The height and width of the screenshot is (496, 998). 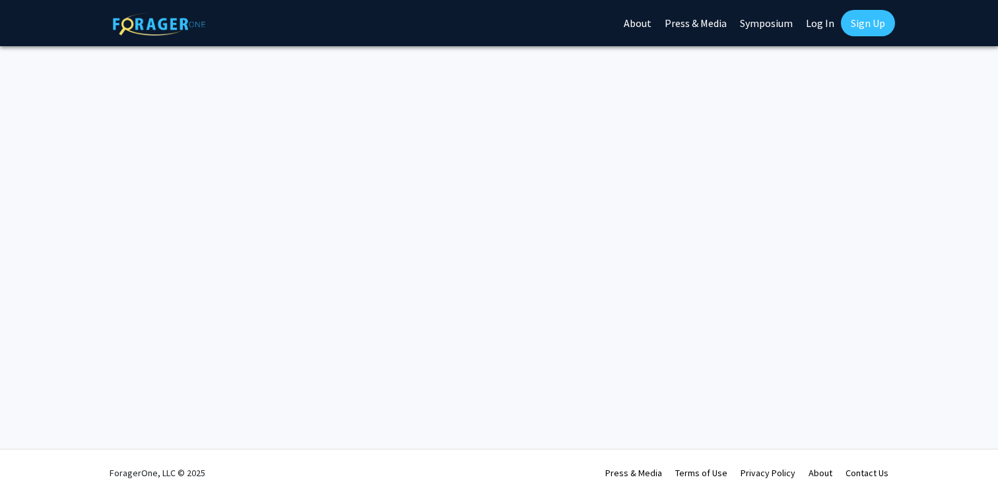 What do you see at coordinates (634, 473) in the screenshot?
I see `a: Press & Media` at bounding box center [634, 473].